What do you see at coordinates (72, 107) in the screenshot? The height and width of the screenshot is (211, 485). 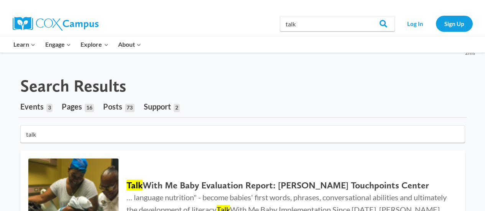 I see `span: Pages` at bounding box center [72, 107].